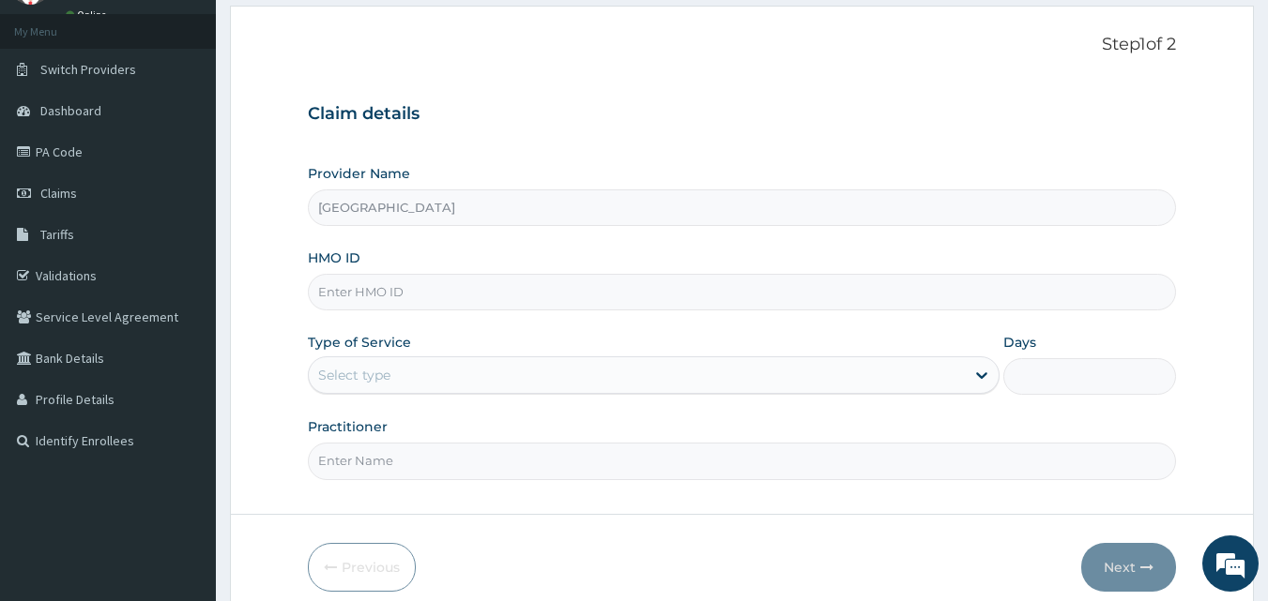  What do you see at coordinates (1128, 568) in the screenshot?
I see `button: Next` at bounding box center [1128, 568].